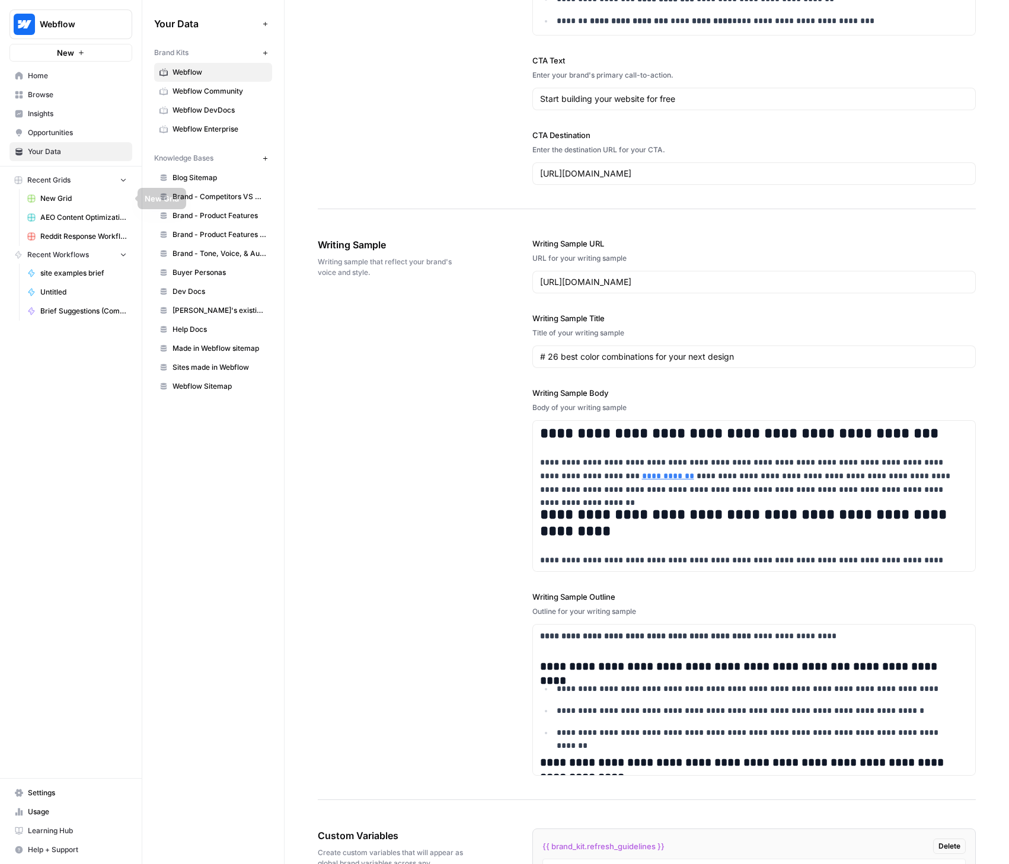 This screenshot has width=1009, height=864. I want to click on a: AEO Content Optimizations Grid, so click(77, 217).